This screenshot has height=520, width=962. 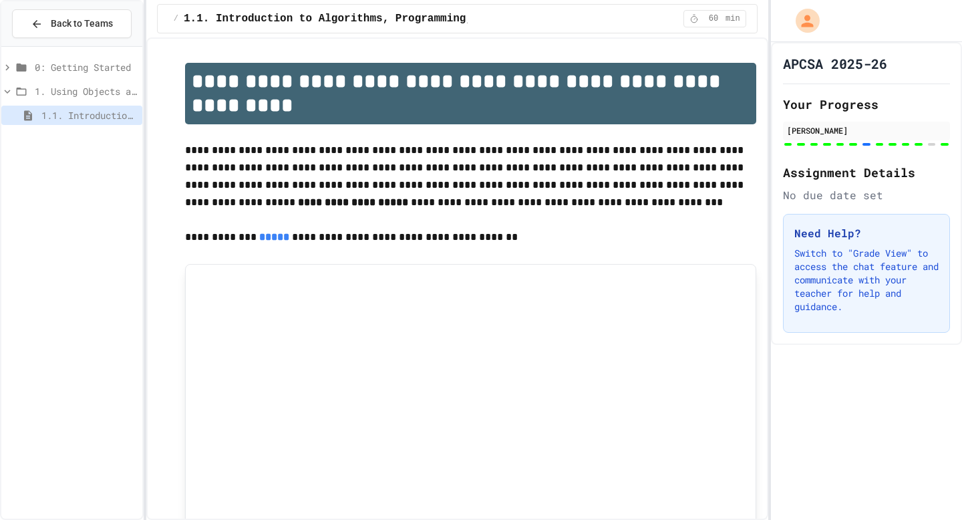 I want to click on span: 60, so click(x=714, y=19).